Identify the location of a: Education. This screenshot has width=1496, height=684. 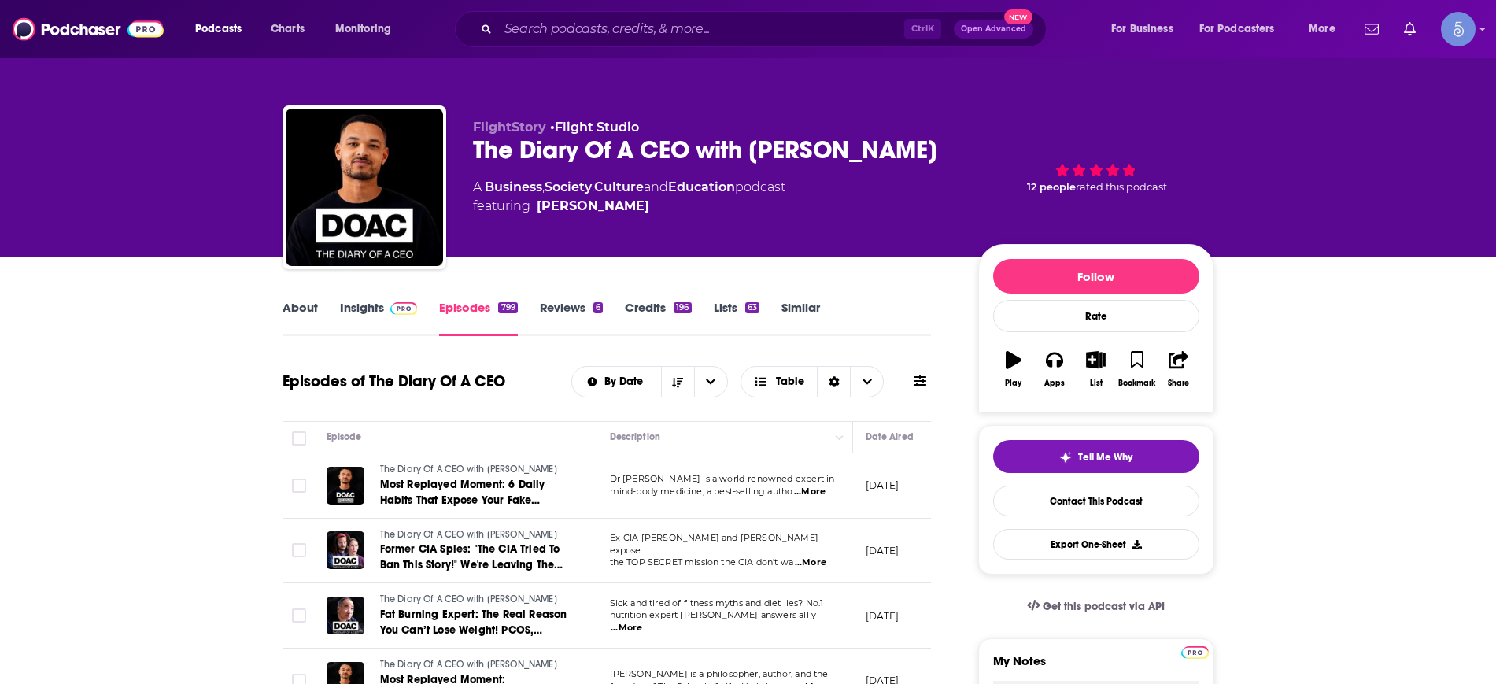
(701, 187).